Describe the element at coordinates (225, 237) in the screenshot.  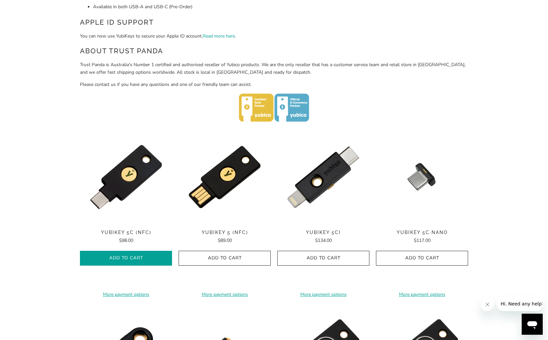
I see `a: YubiKey 5 (NFC) $89.00` at that location.